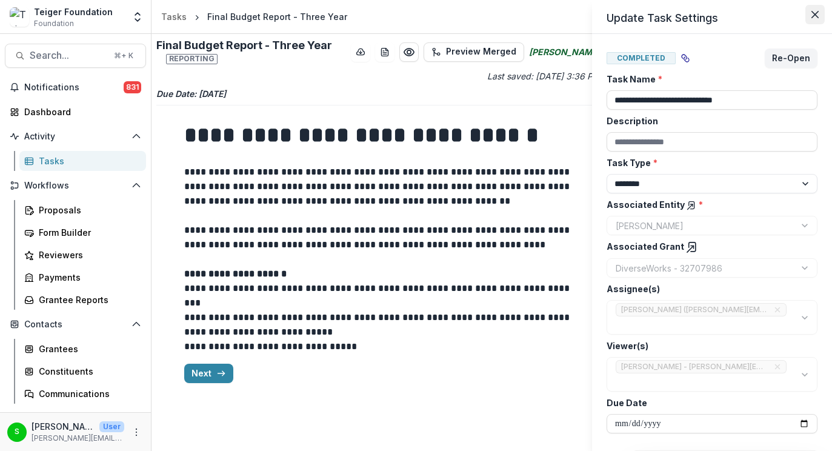  What do you see at coordinates (708, 402) in the screenshot?
I see `label: Due Date` at bounding box center [708, 402].